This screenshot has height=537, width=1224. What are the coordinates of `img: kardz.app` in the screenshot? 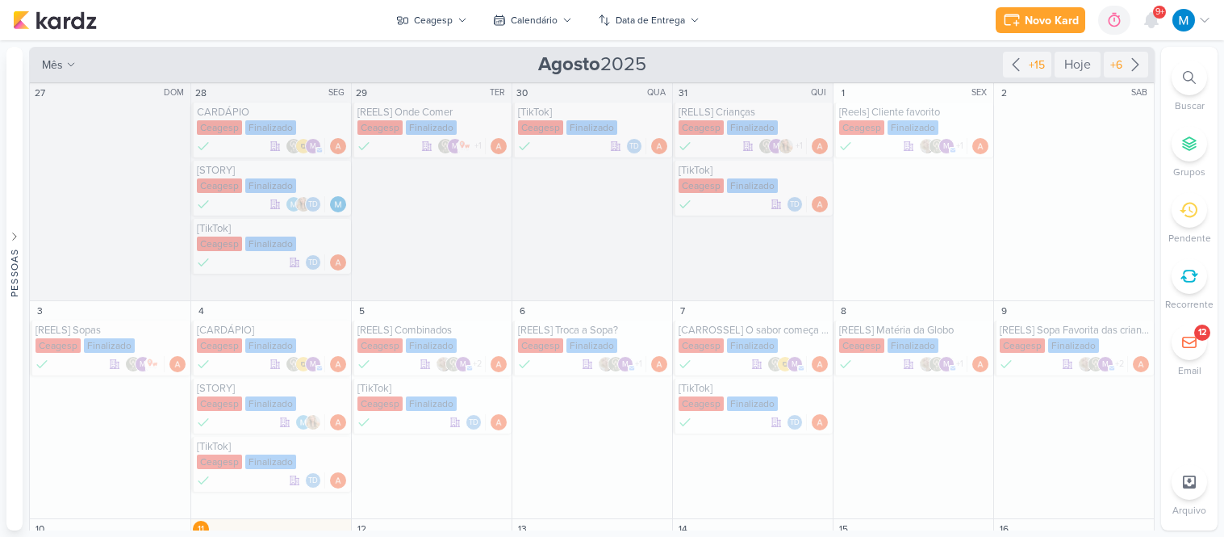 It's located at (55, 20).